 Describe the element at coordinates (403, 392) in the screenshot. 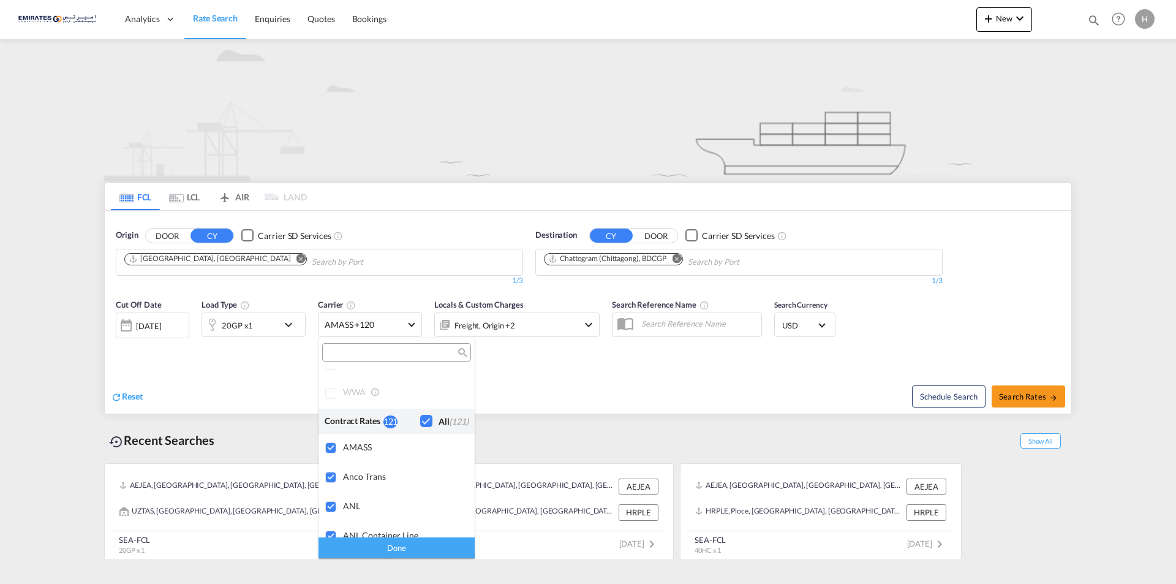

I see `div: WWA` at that location.